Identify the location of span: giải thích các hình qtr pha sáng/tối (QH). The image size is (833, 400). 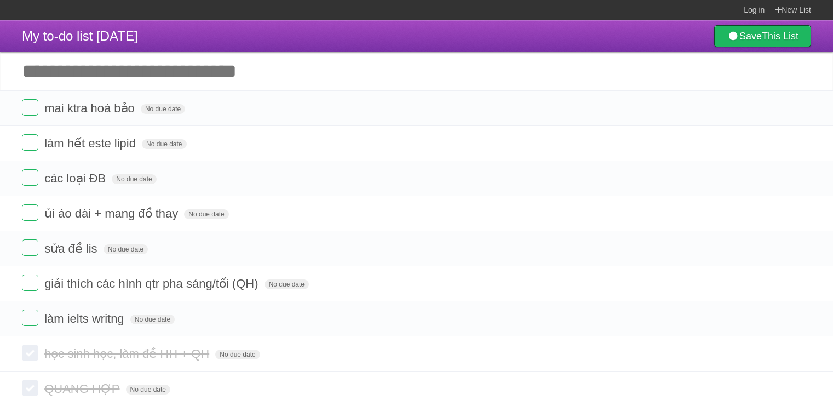
(152, 283).